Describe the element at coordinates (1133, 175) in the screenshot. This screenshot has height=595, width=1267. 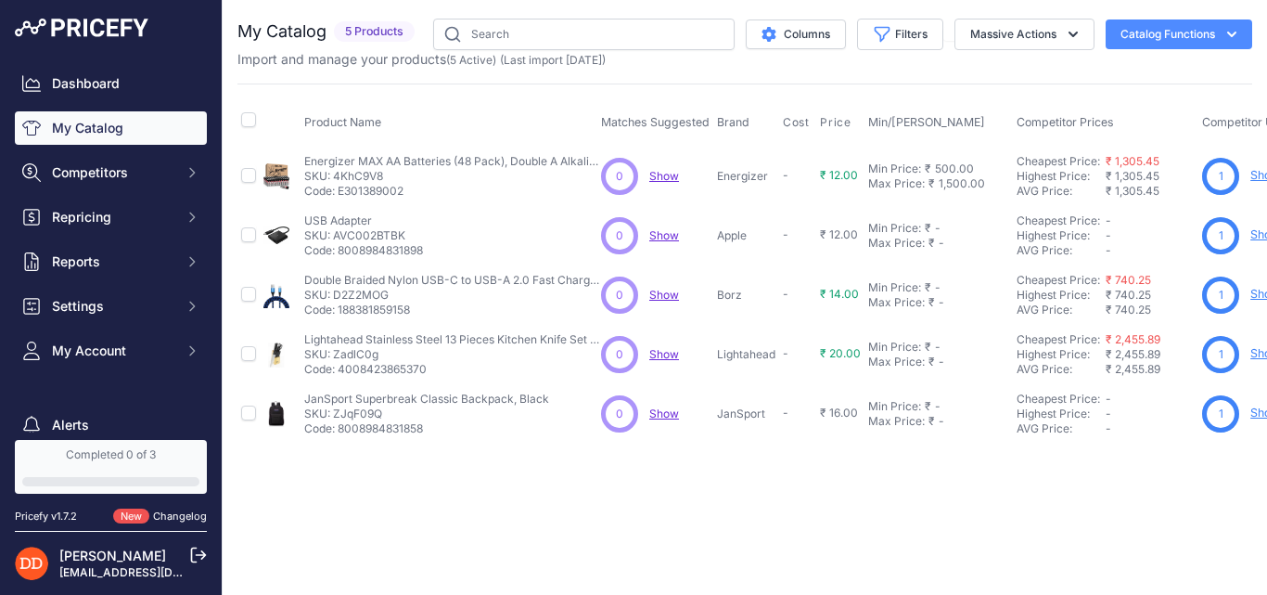
I see `span: ₹ 1,305.45` at that location.